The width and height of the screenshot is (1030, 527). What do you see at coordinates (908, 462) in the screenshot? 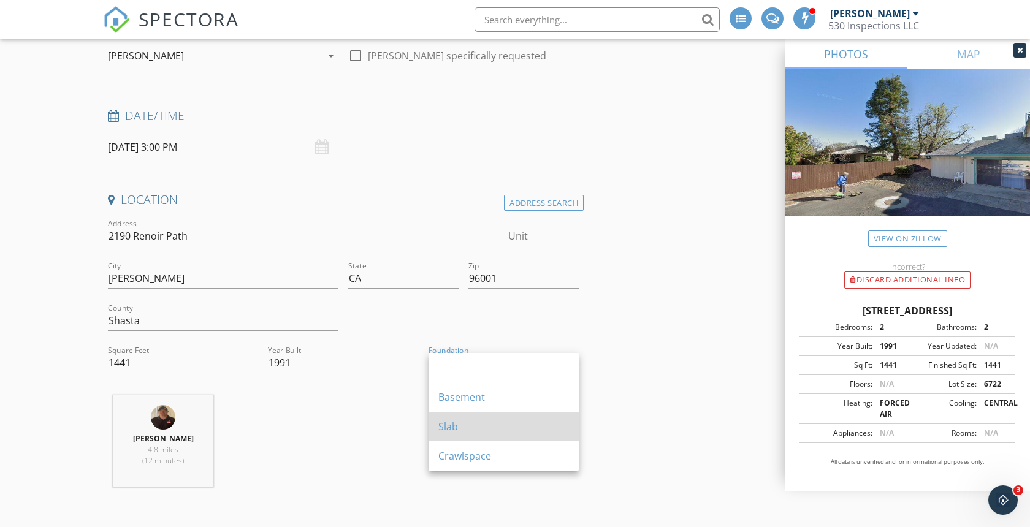
I see `p: All data is unverified and for informational purposes only.` at bounding box center [908, 462].